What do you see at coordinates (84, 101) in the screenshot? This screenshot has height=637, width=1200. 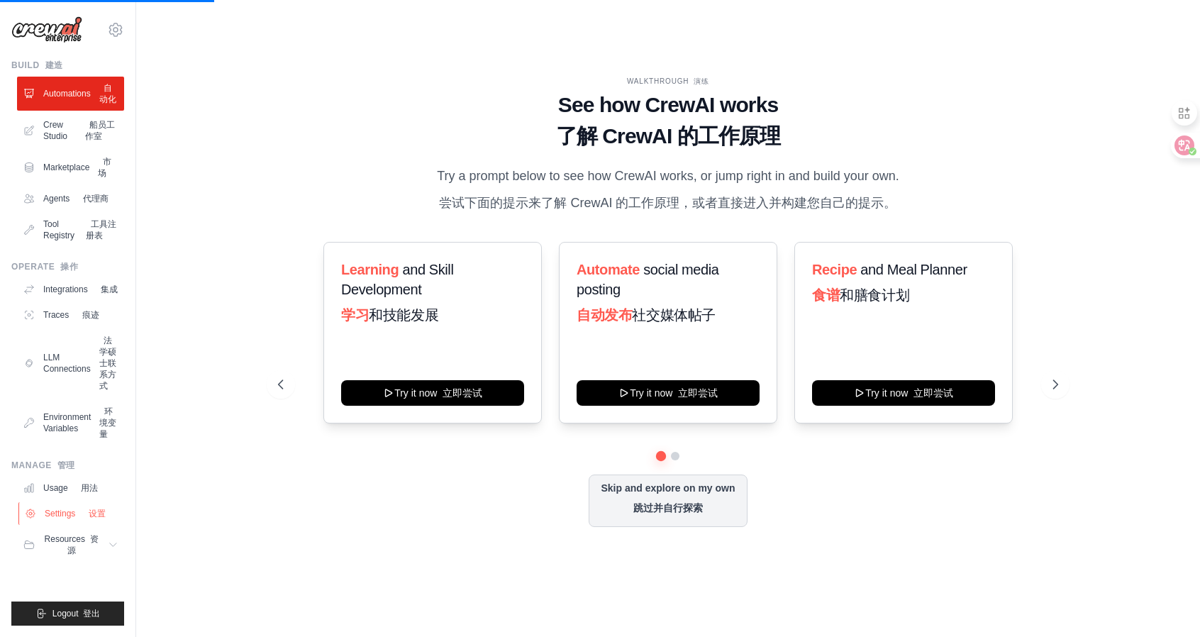 I see `a: Fitness and Health Monitor` at bounding box center [84, 101].